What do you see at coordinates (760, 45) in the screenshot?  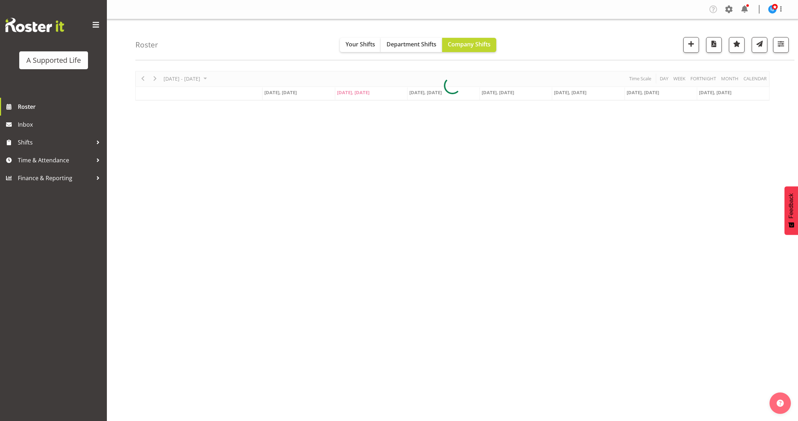 I see `button: Send a list of all shifts for the selected filtered period to all rostered employees.` at bounding box center [760, 45].